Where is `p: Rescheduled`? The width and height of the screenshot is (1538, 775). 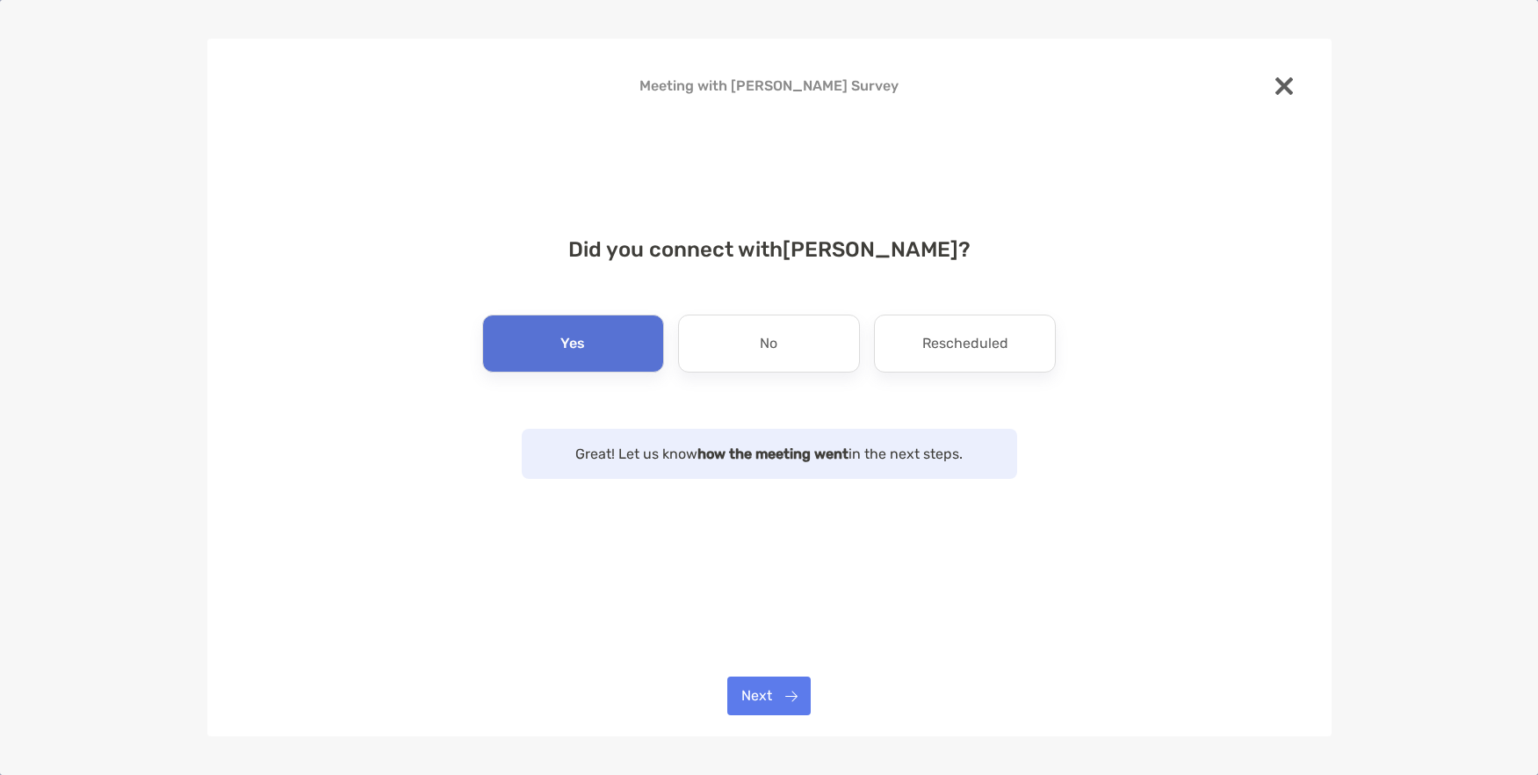
p: Rescheduled is located at coordinates (965, 343).